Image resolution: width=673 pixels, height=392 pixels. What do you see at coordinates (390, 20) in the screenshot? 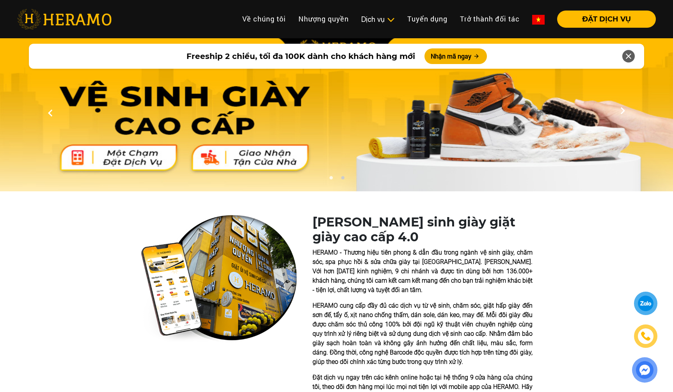
I see `img: subToggleIcon` at bounding box center [390, 20].